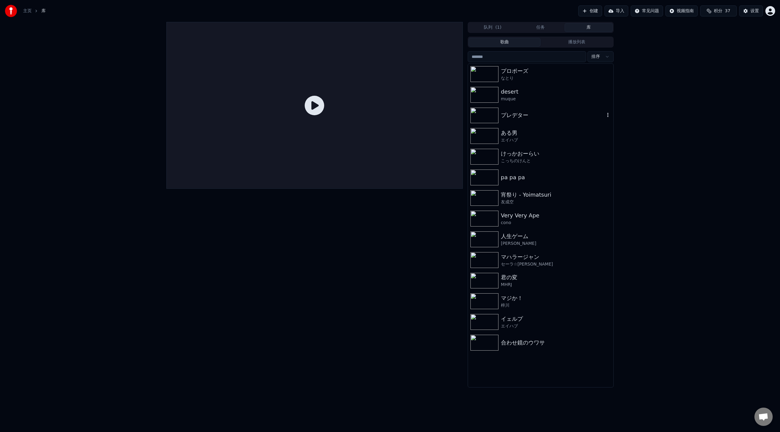  I want to click on div: 设置, so click(755, 11).